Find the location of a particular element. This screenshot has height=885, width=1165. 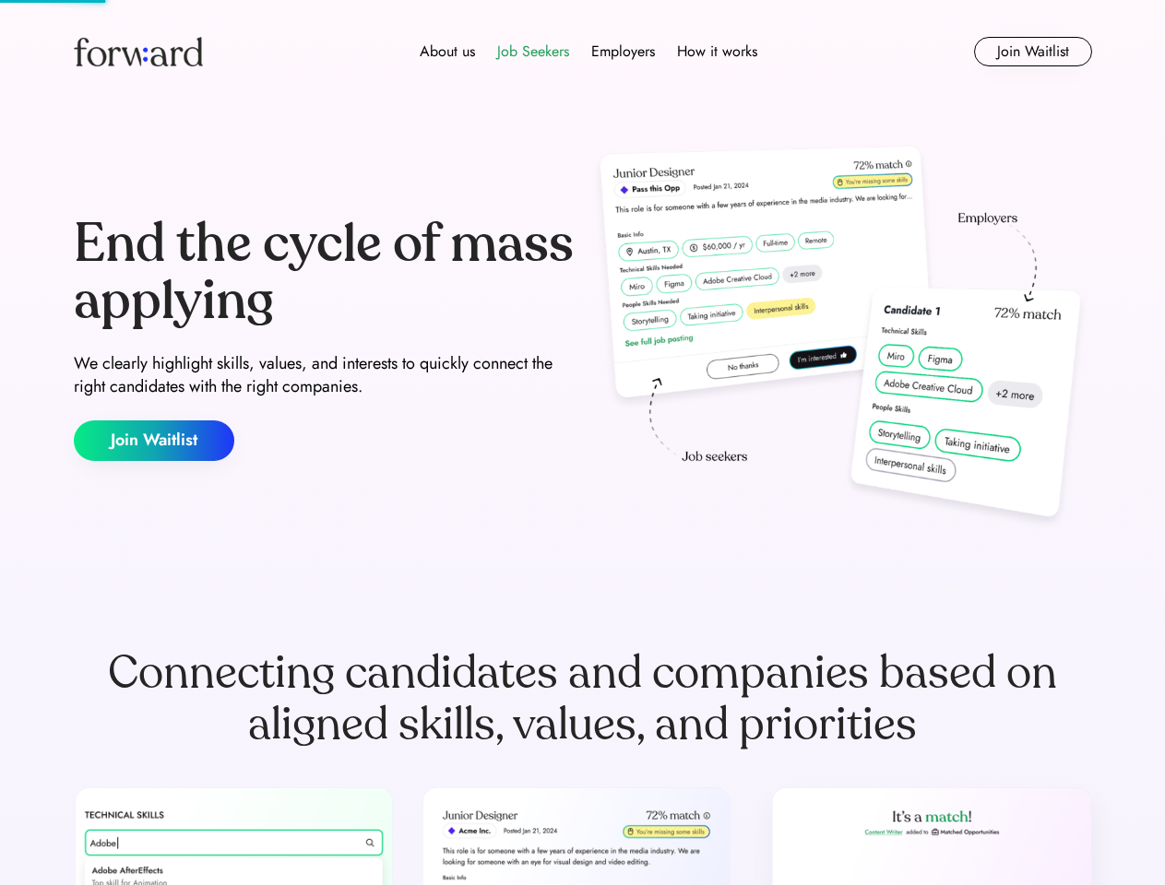

img: Forward logo is located at coordinates (138, 52).